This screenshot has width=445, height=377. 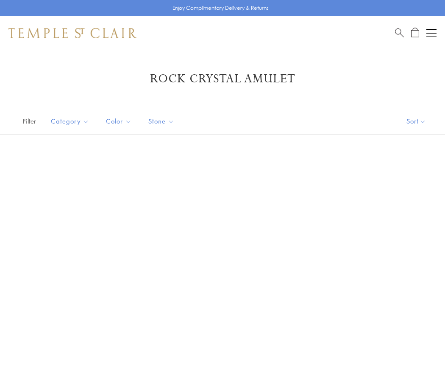 What do you see at coordinates (416, 121) in the screenshot?
I see `button: Show sort by` at bounding box center [416, 121].